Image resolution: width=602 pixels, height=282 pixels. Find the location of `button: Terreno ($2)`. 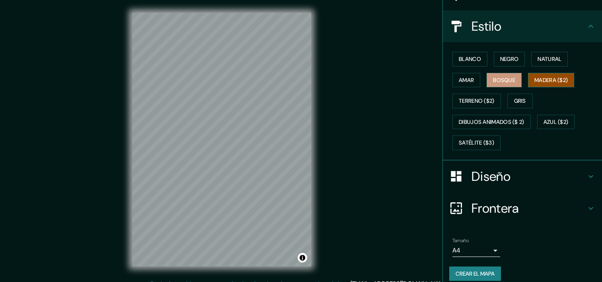

button: Terreno ($2) is located at coordinates (477, 101).